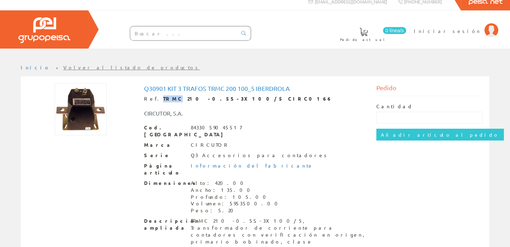 This screenshot has height=247, width=510. Describe the element at coordinates (165, 224) in the screenshot. I see `span: Descripción ampliada` at that location.